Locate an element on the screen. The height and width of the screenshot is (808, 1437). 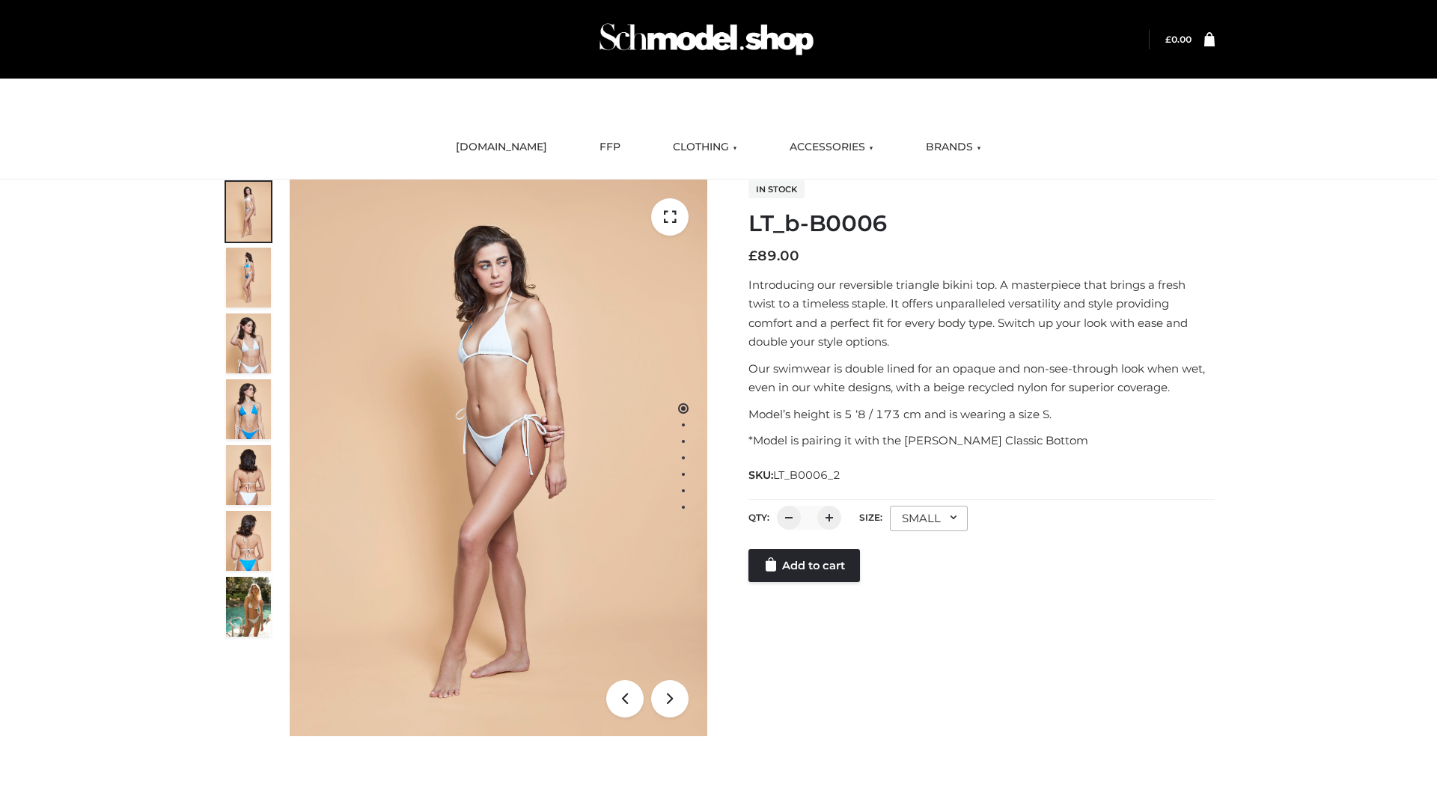
a: CLOTHING is located at coordinates (705, 147).